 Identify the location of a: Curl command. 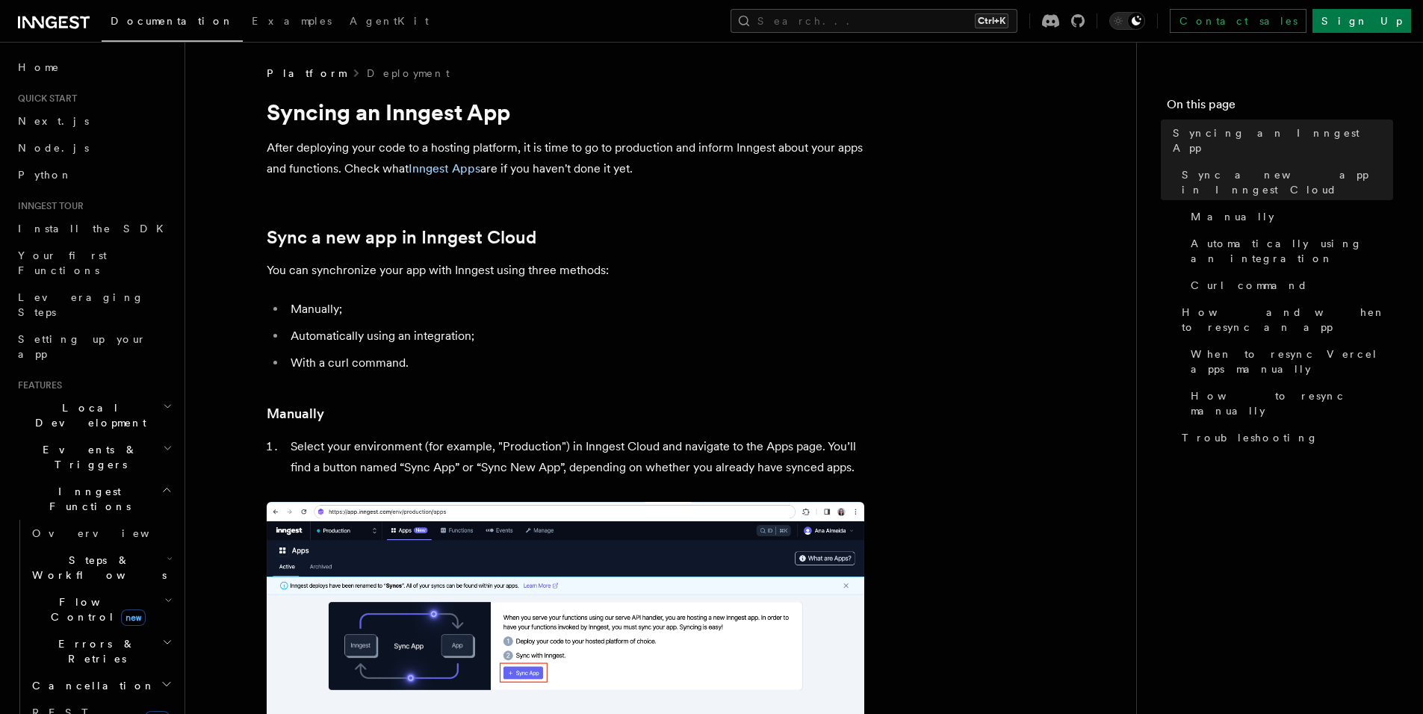
(1288, 285).